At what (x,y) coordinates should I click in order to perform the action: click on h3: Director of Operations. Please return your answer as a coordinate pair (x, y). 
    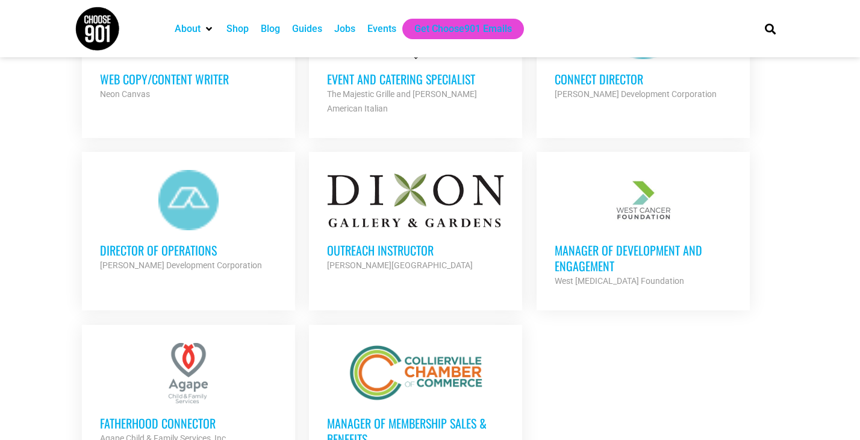
    Looking at the image, I should click on (189, 250).